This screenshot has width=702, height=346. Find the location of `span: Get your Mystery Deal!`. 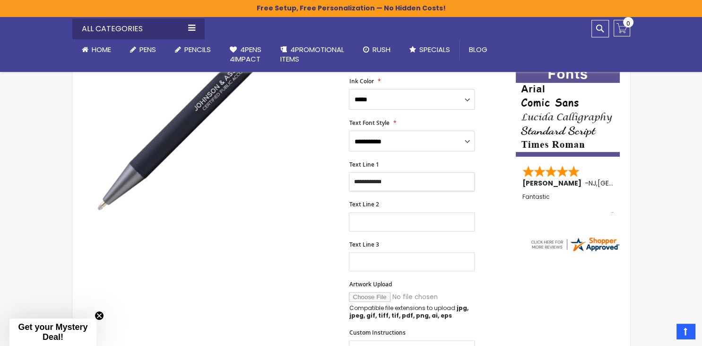

span: Get your Mystery Deal! is located at coordinates (52, 331).